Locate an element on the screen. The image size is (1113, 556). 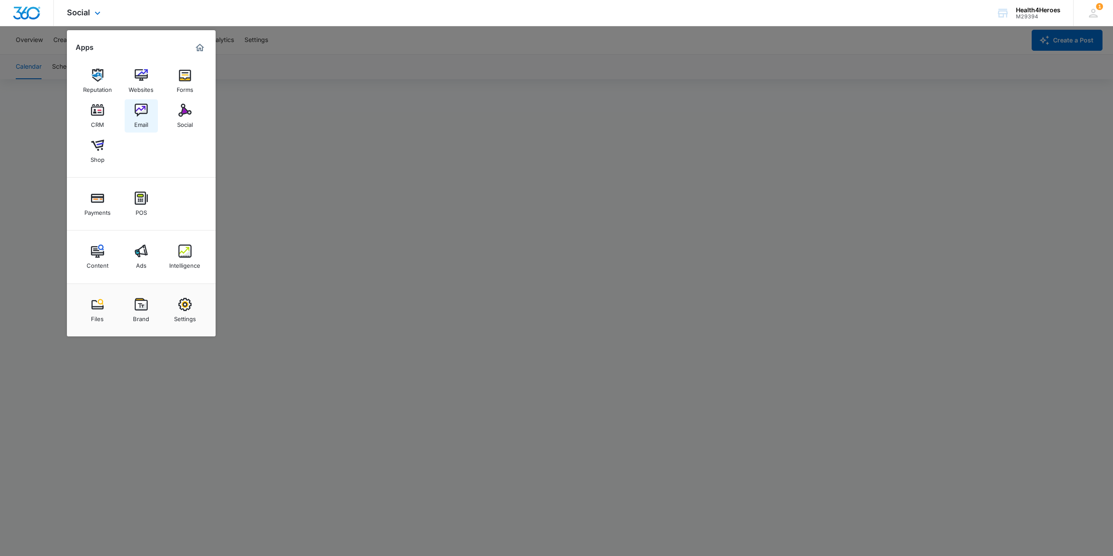
div: Settings is located at coordinates (185, 317).